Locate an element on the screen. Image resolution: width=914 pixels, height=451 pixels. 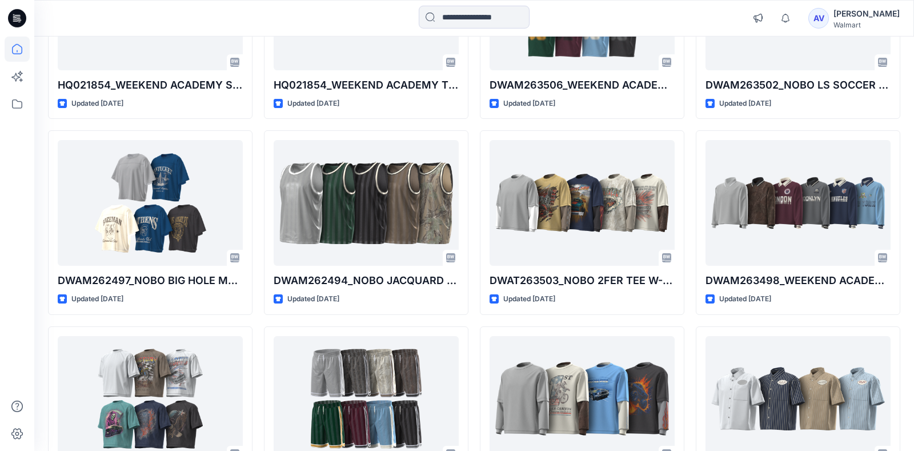
a: DWAM263498_WEEKEND ACADEMY LS SOCCER JERSEY is located at coordinates (798, 203).